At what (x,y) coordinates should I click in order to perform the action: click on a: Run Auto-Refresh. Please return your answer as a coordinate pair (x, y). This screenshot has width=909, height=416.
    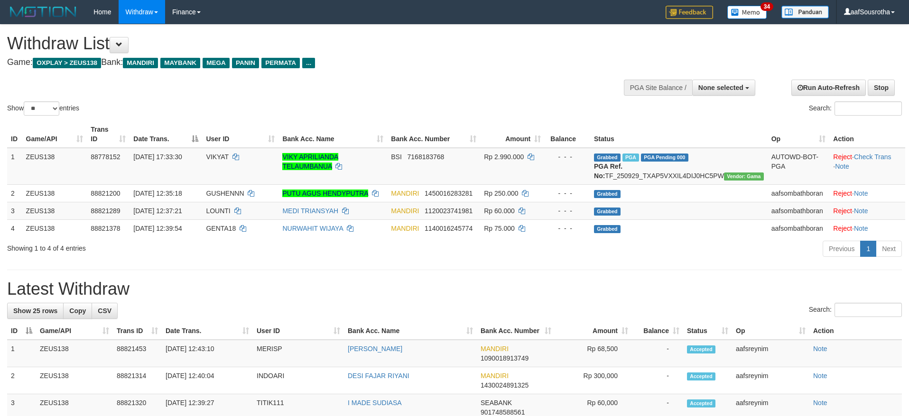
    Looking at the image, I should click on (828, 88).